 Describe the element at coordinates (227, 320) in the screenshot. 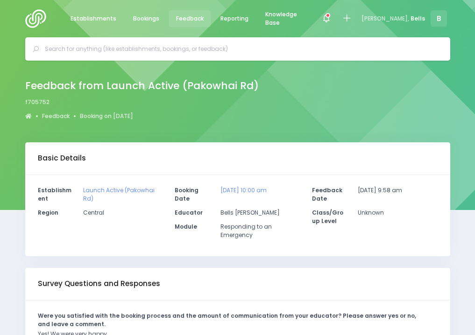

I see `strong: Were you satisfied with the booking process and the amount of communication from your educator? P...` at that location.